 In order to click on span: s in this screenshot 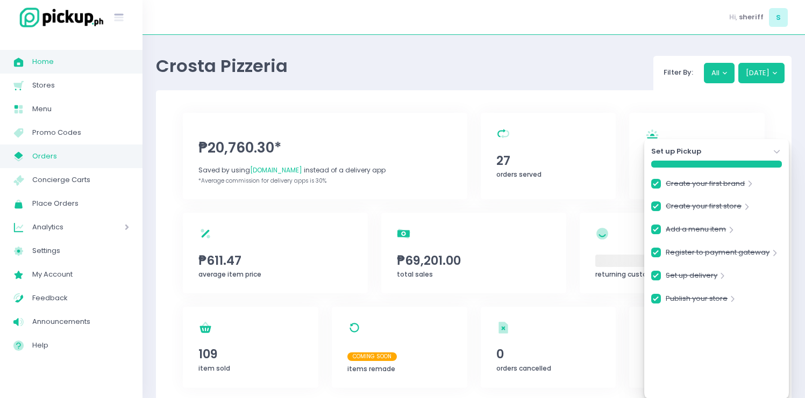, I will do `click(778, 17)`.